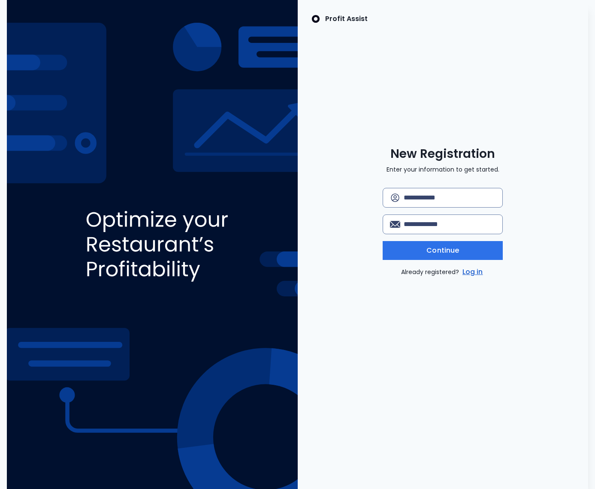  What do you see at coordinates (442, 169) in the screenshot?
I see `p: Enter your information to get started.` at bounding box center [442, 169].